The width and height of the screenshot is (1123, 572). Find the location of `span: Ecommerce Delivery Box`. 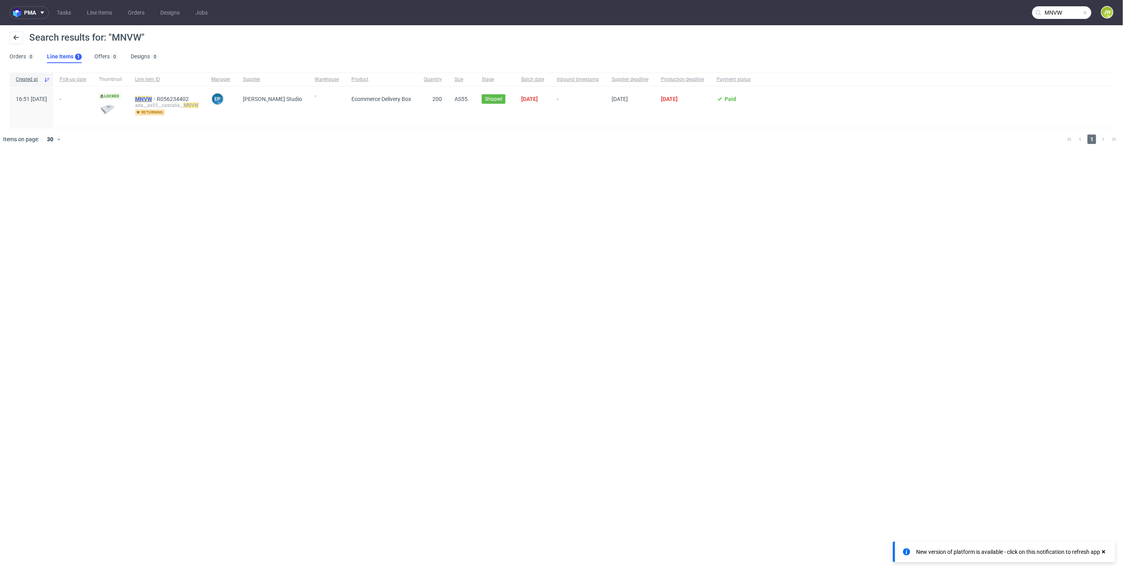

span: Ecommerce Delivery Box is located at coordinates (381, 99).